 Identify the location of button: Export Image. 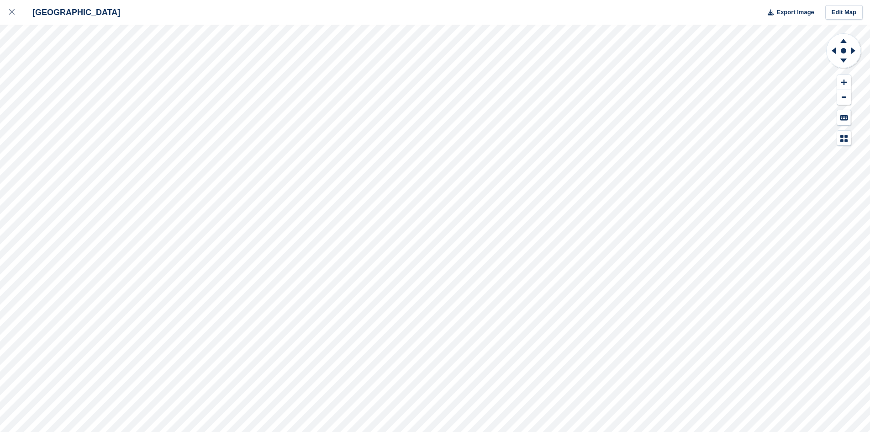
(788, 12).